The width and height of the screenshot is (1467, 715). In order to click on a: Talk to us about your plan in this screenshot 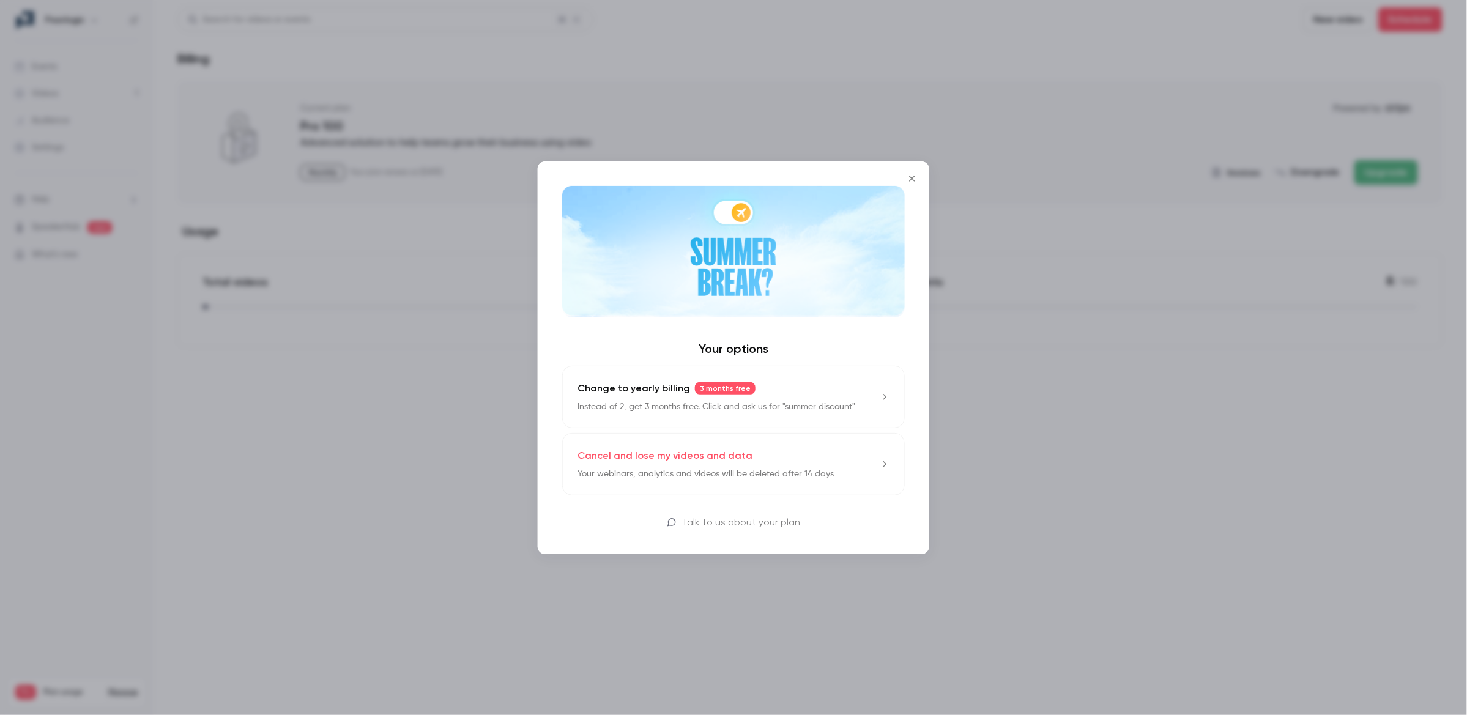, I will do `click(733, 522)`.